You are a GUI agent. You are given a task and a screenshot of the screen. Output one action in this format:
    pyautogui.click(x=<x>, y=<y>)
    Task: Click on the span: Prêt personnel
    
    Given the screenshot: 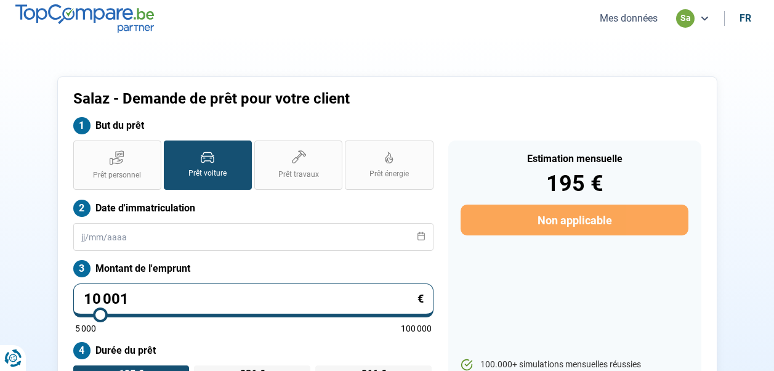 What is the action you would take?
    pyautogui.click(x=117, y=175)
    